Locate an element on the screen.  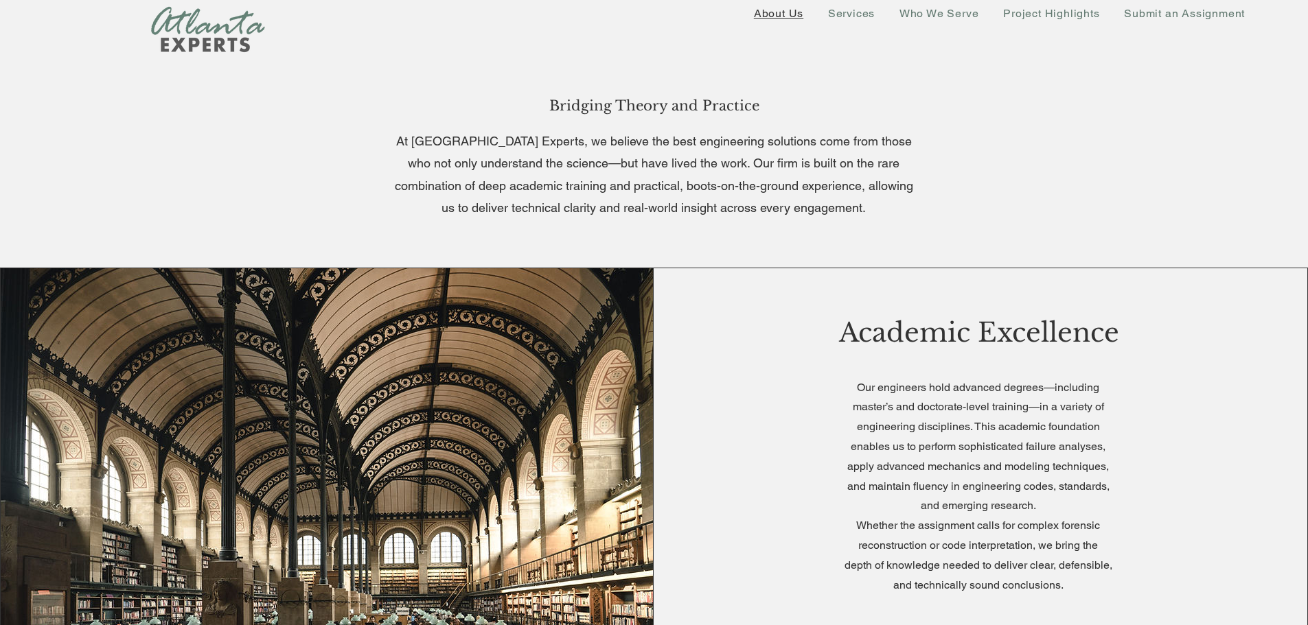
span: Project Highlights is located at coordinates (1051, 13).